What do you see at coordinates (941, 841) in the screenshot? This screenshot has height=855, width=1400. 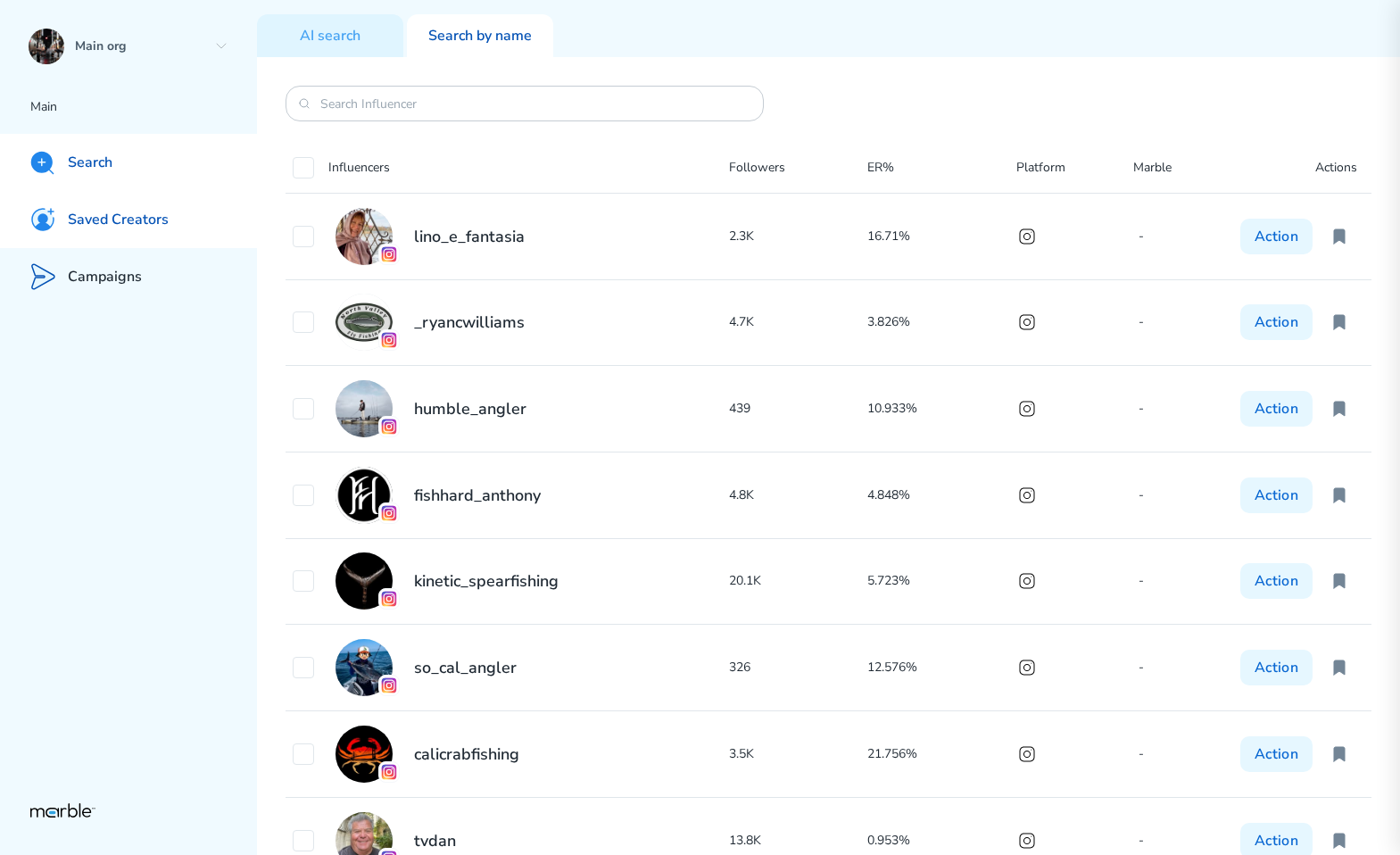 I see `p: 0.953%` at bounding box center [941, 841].